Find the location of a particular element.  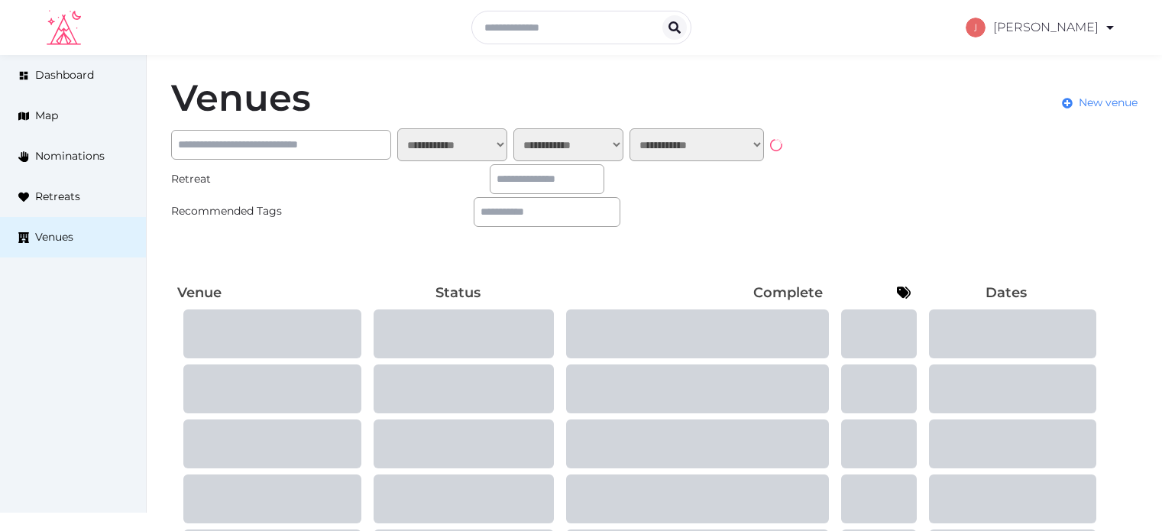

span: Venues is located at coordinates (54, 237).